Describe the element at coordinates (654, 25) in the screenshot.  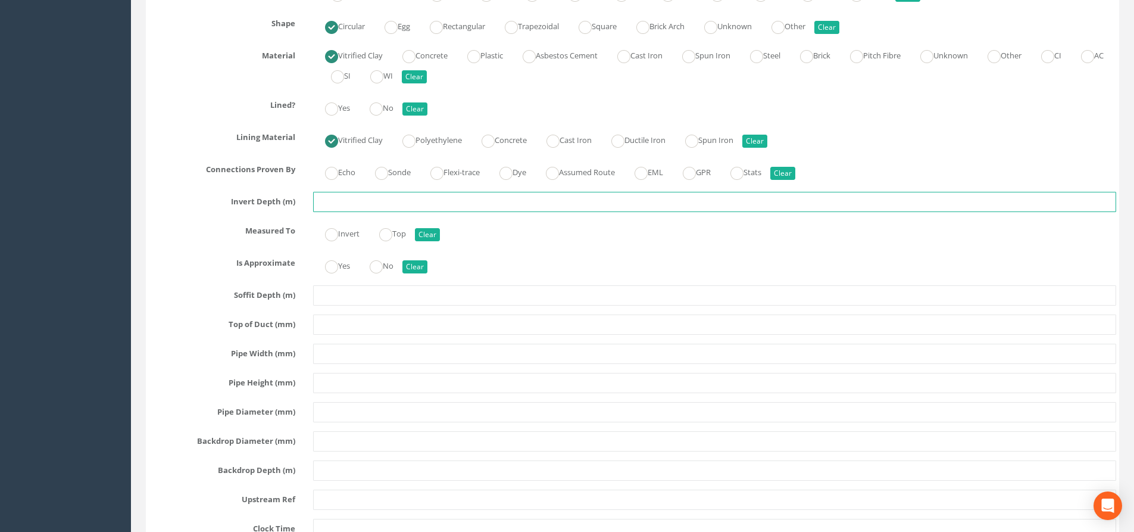
I see `label: Brick Arch` at that location.